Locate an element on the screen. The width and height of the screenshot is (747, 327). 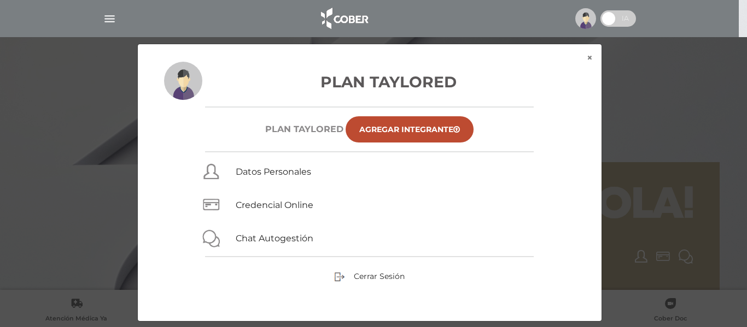
h6: Plan TAYLORED is located at coordinates (304, 129).